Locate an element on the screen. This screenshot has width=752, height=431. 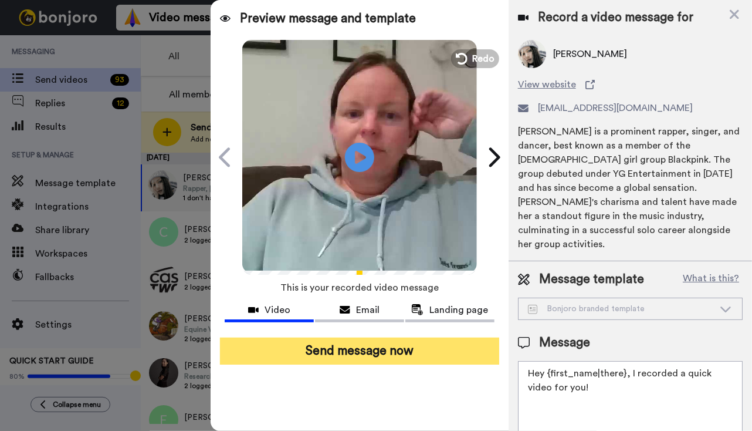
span: Landing page is located at coordinates (459, 310).